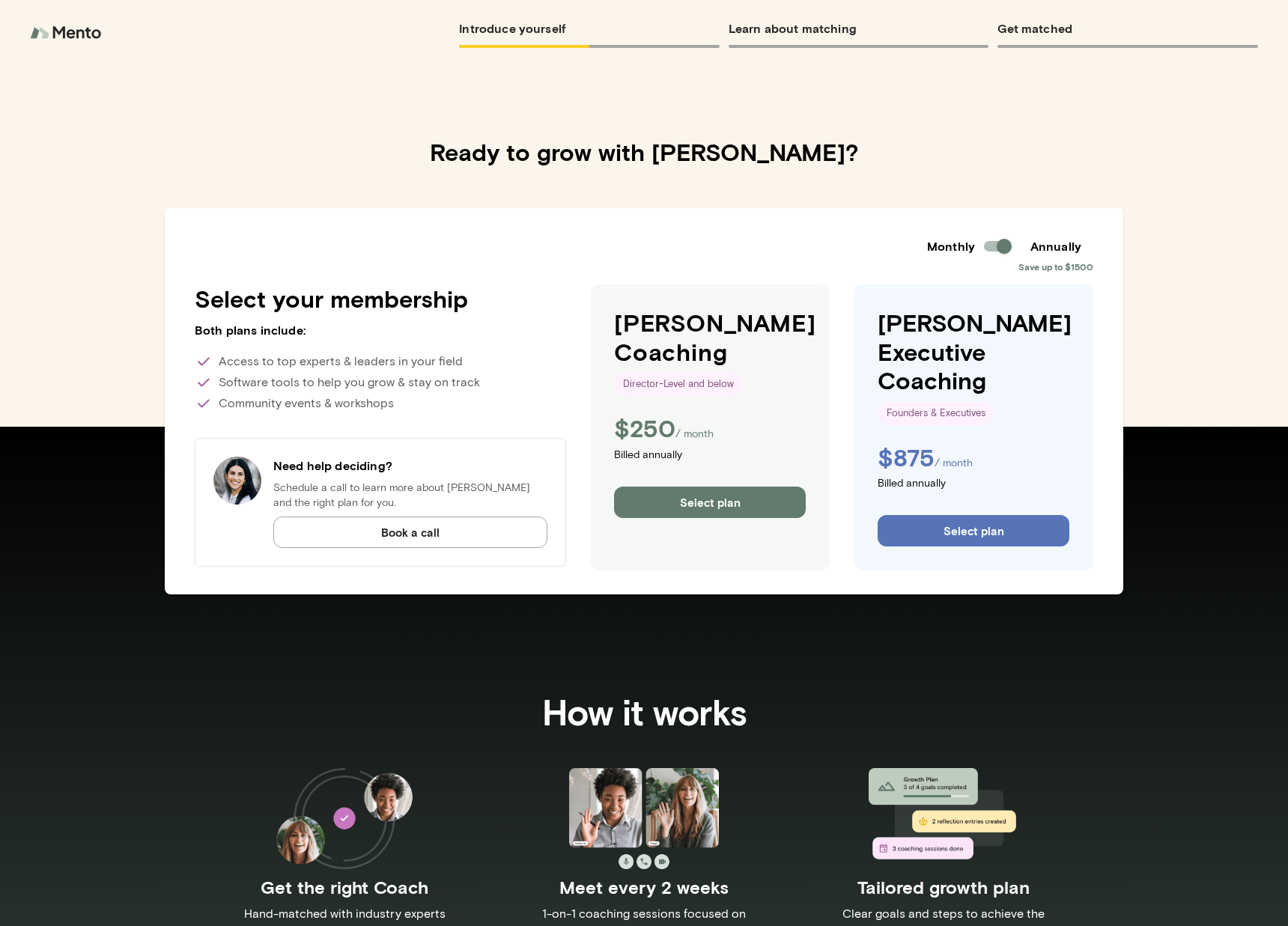 This screenshot has width=1288, height=926. I want to click on h4: Select your membership, so click(380, 299).